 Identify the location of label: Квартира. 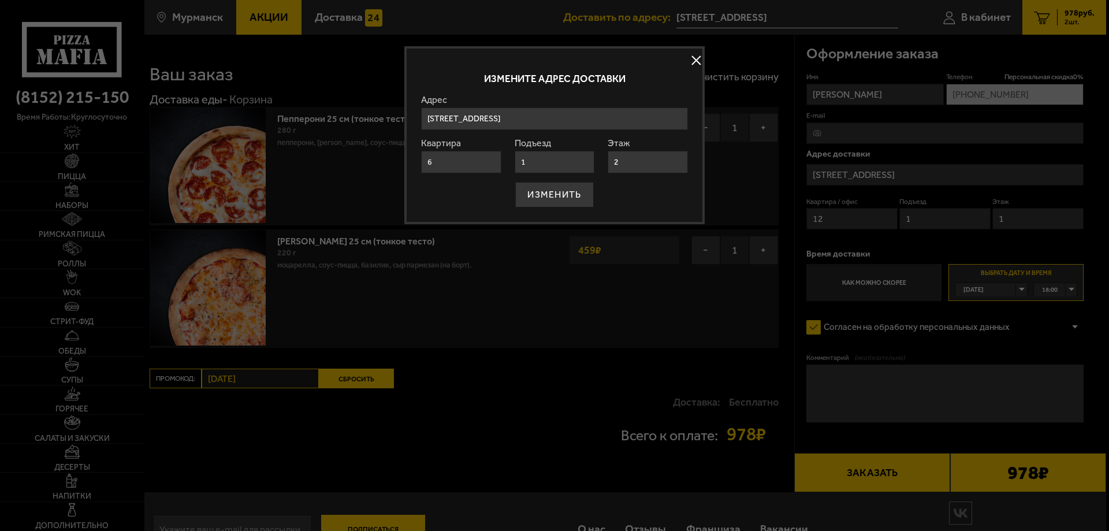
(461, 143).